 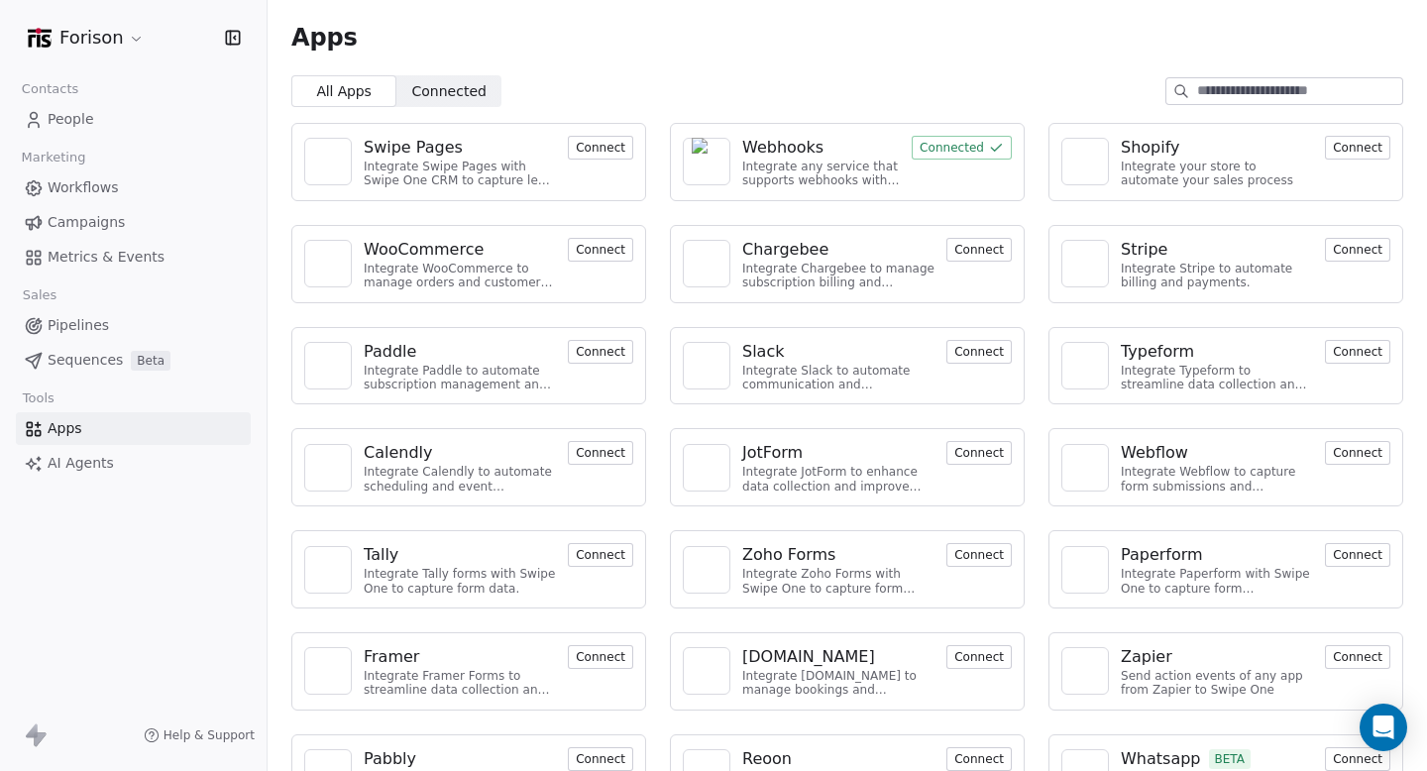 What do you see at coordinates (767, 759) in the screenshot?
I see `div: Reoon` at bounding box center [767, 759].